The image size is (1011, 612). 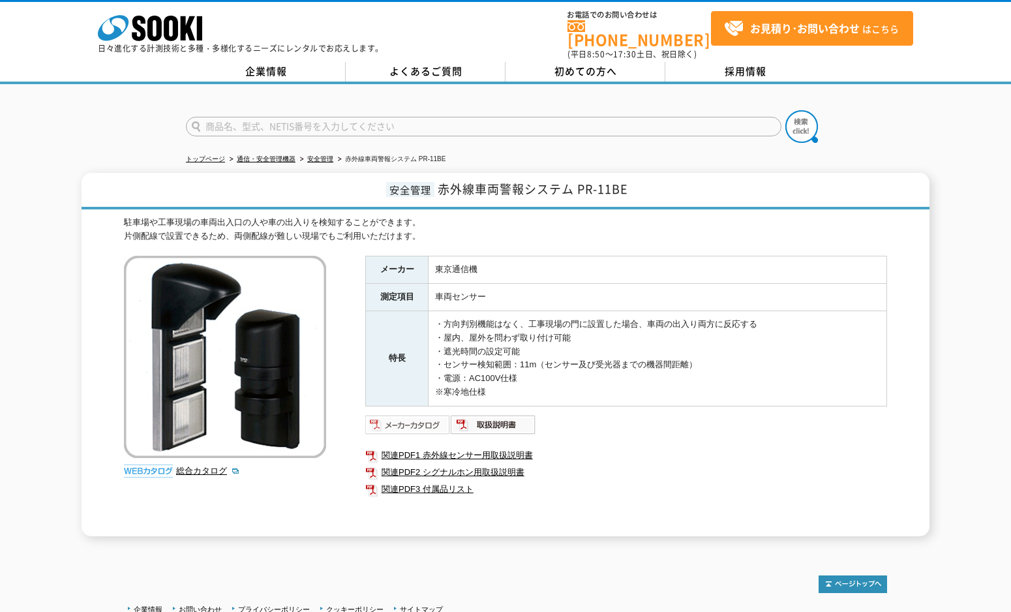 I want to click on img: トップページへ, so click(x=853, y=584).